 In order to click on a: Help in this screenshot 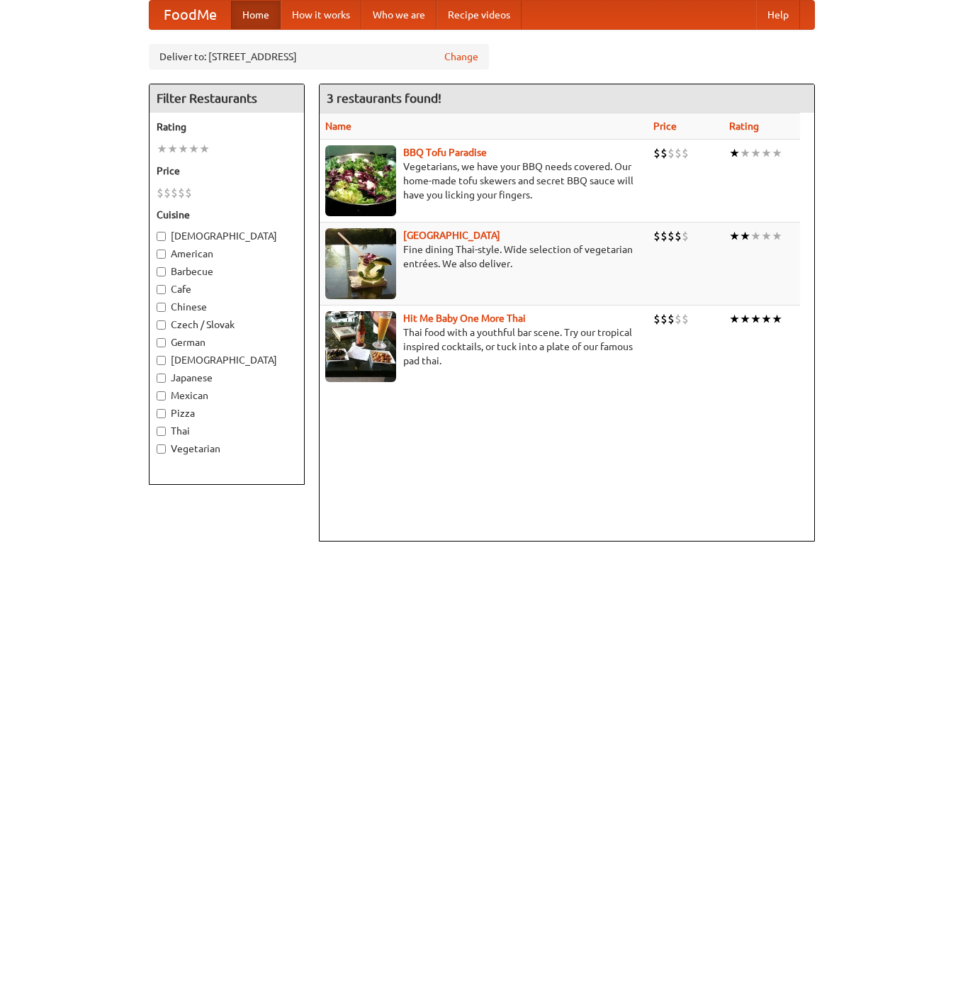, I will do `click(778, 15)`.